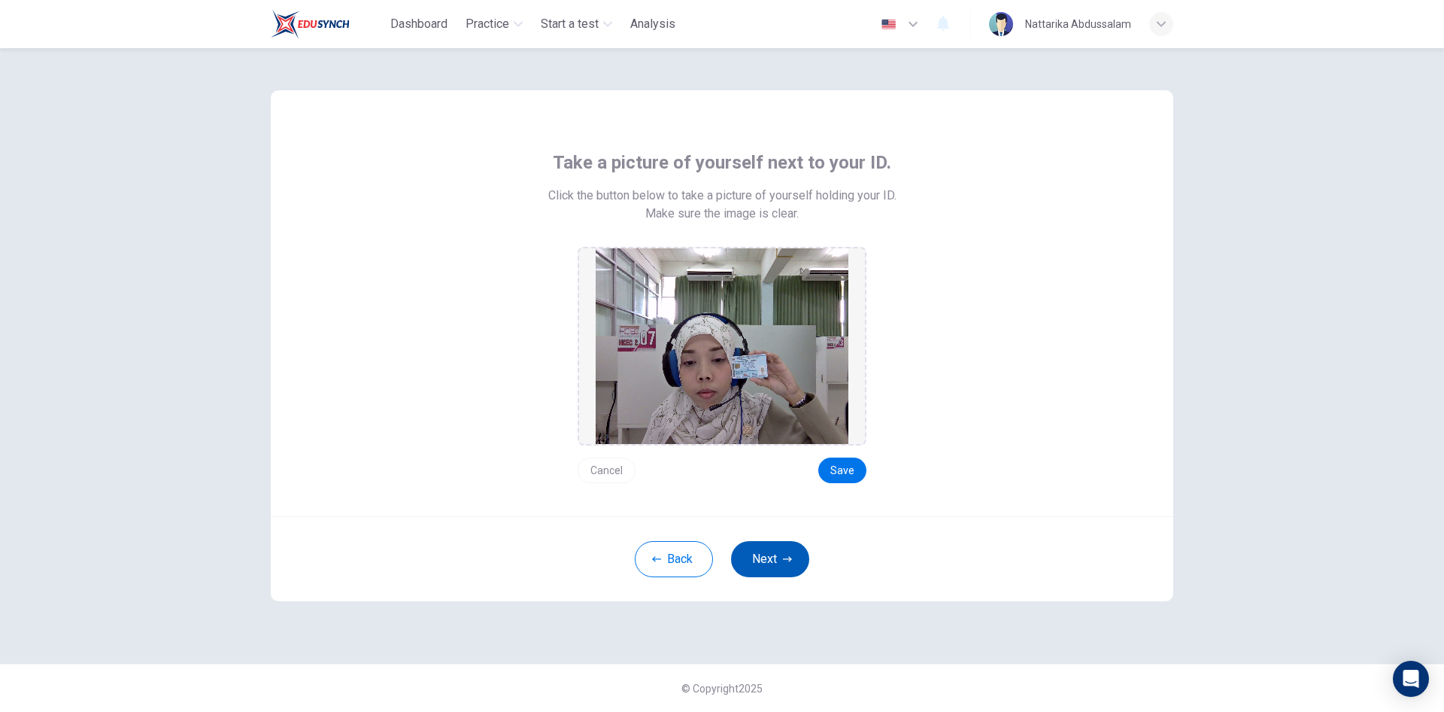 The height and width of the screenshot is (712, 1444). What do you see at coordinates (722, 196) in the screenshot?
I see `span: Click the button below to take a picture of yourself holding your ID.` at bounding box center [722, 196].